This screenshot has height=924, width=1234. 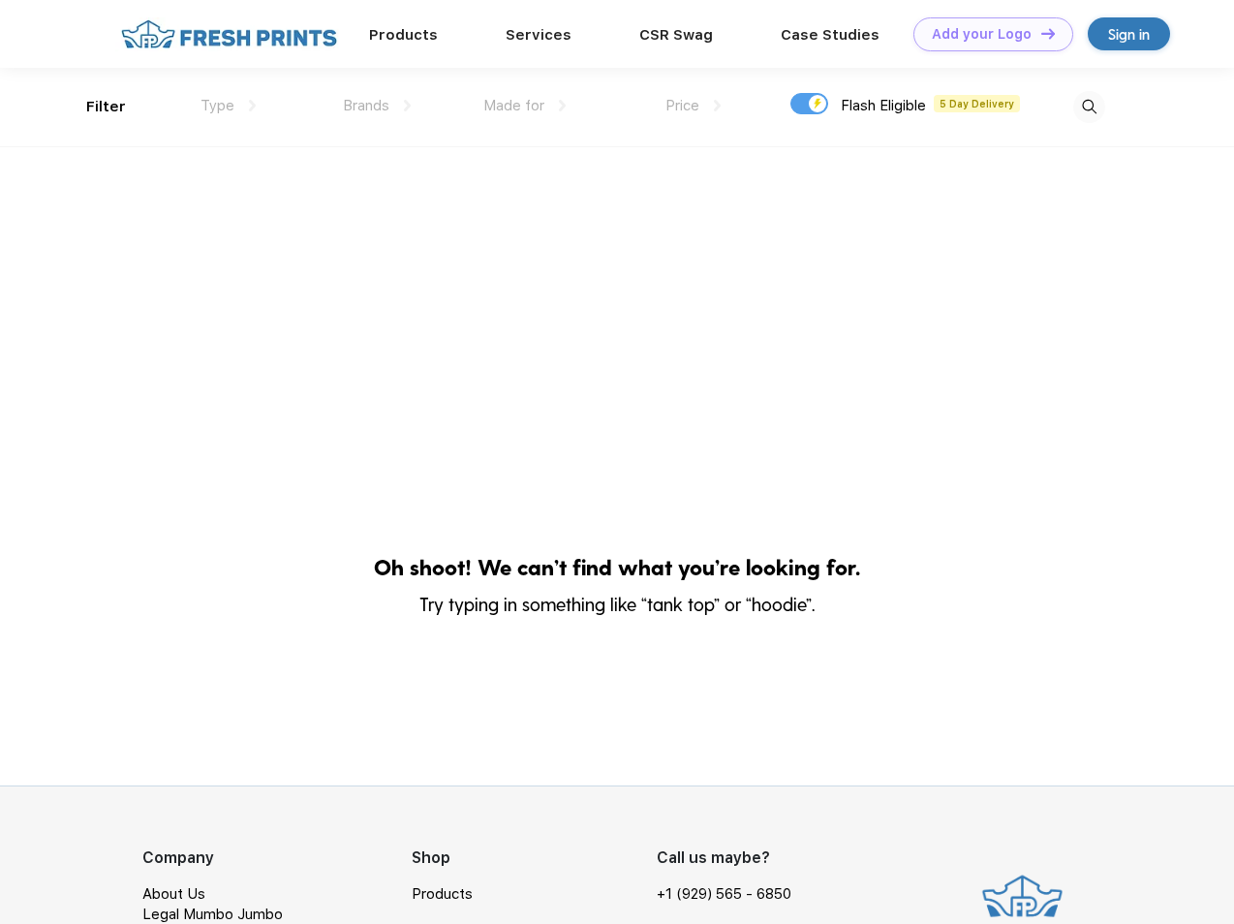 I want to click on a: Sign in, so click(x=1128, y=34).